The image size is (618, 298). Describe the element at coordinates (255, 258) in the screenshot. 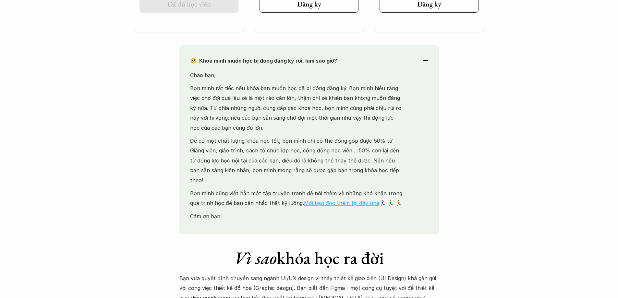

I see `em: Vì sao` at that location.